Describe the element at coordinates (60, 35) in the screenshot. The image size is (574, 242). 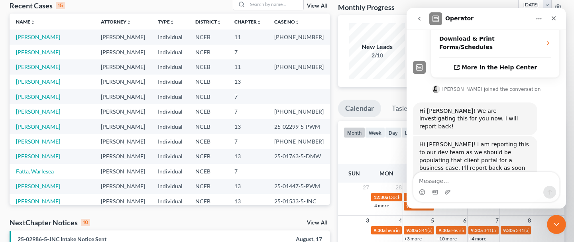
I see `strong: Download & Print Forms/Schedules` at that location.